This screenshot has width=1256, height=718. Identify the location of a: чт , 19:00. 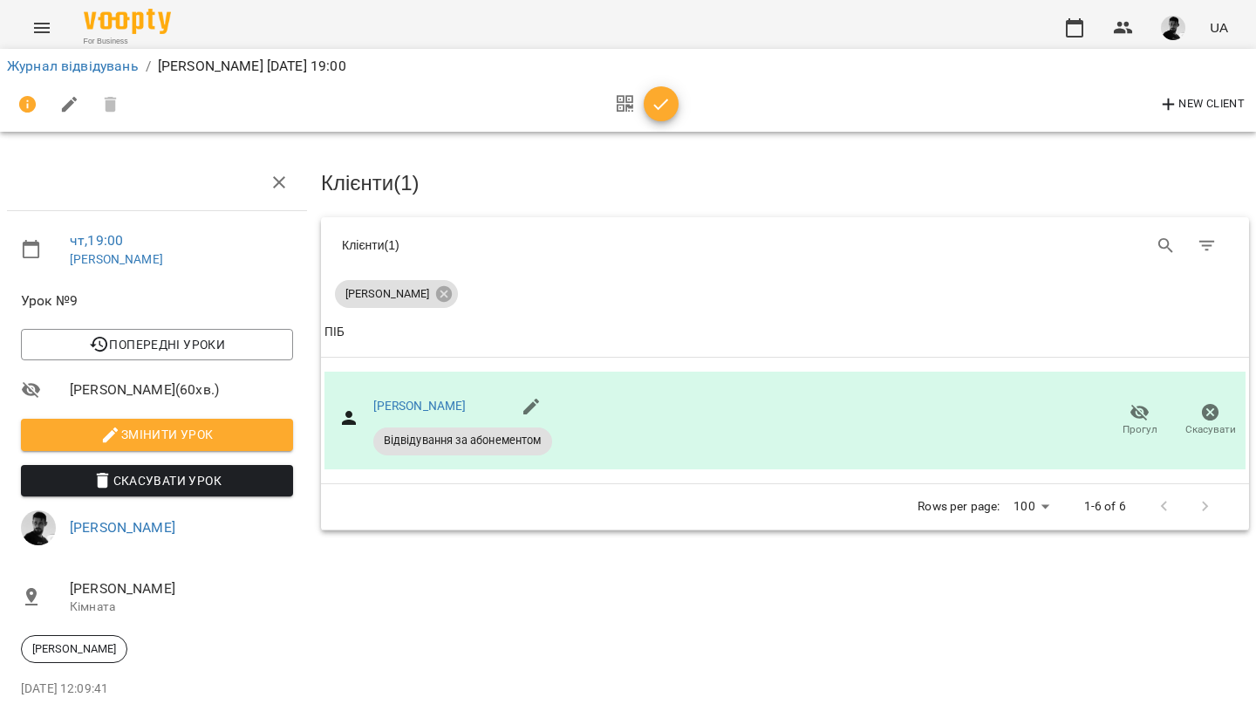
(96, 240).